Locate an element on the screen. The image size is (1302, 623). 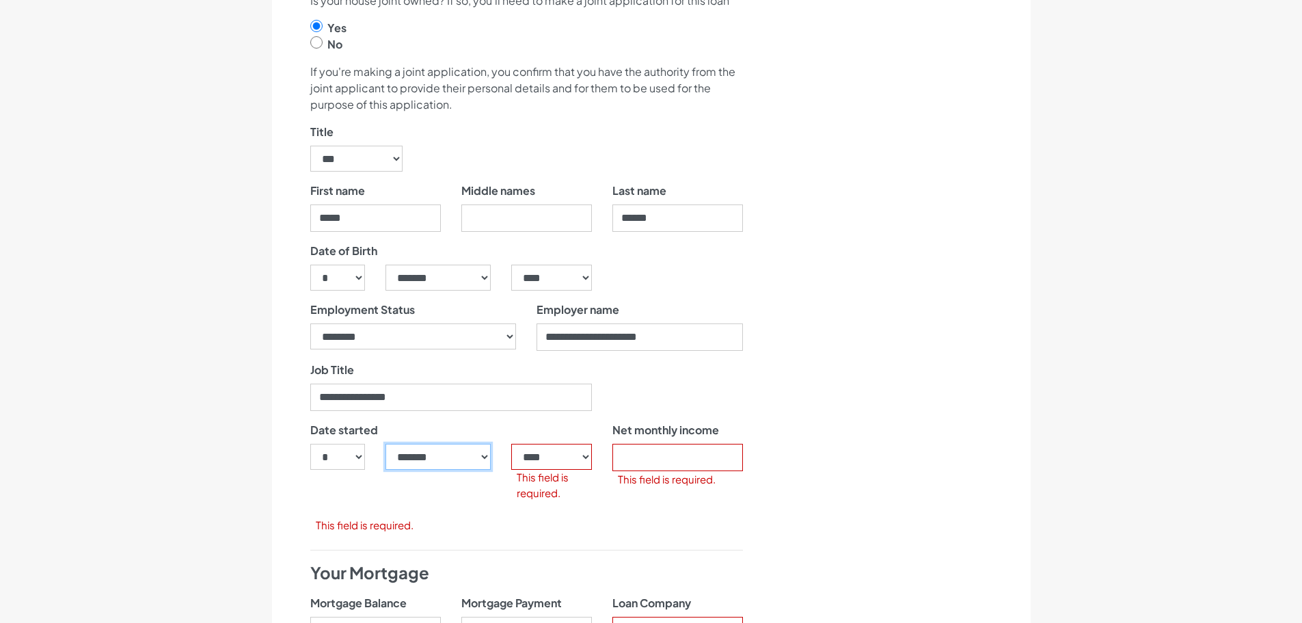
label: Employer name is located at coordinates (577, 310).